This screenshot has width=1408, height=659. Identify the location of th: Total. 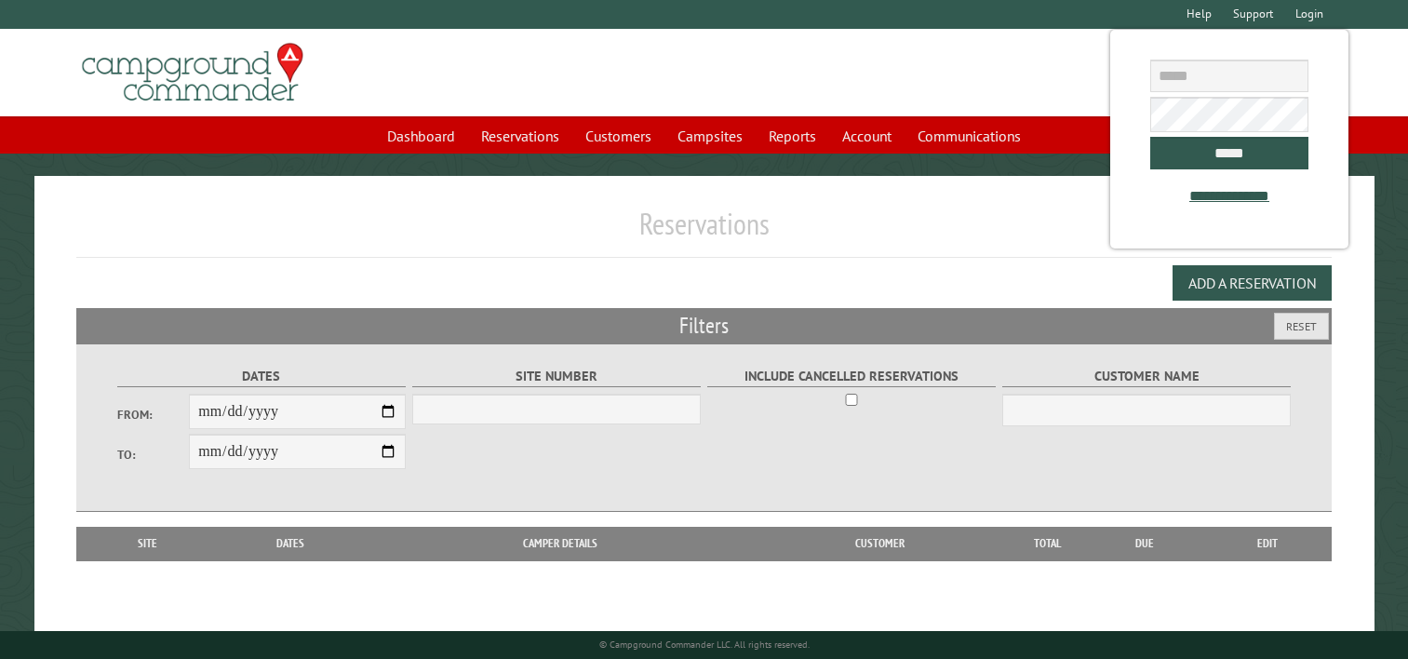
(1048, 544).